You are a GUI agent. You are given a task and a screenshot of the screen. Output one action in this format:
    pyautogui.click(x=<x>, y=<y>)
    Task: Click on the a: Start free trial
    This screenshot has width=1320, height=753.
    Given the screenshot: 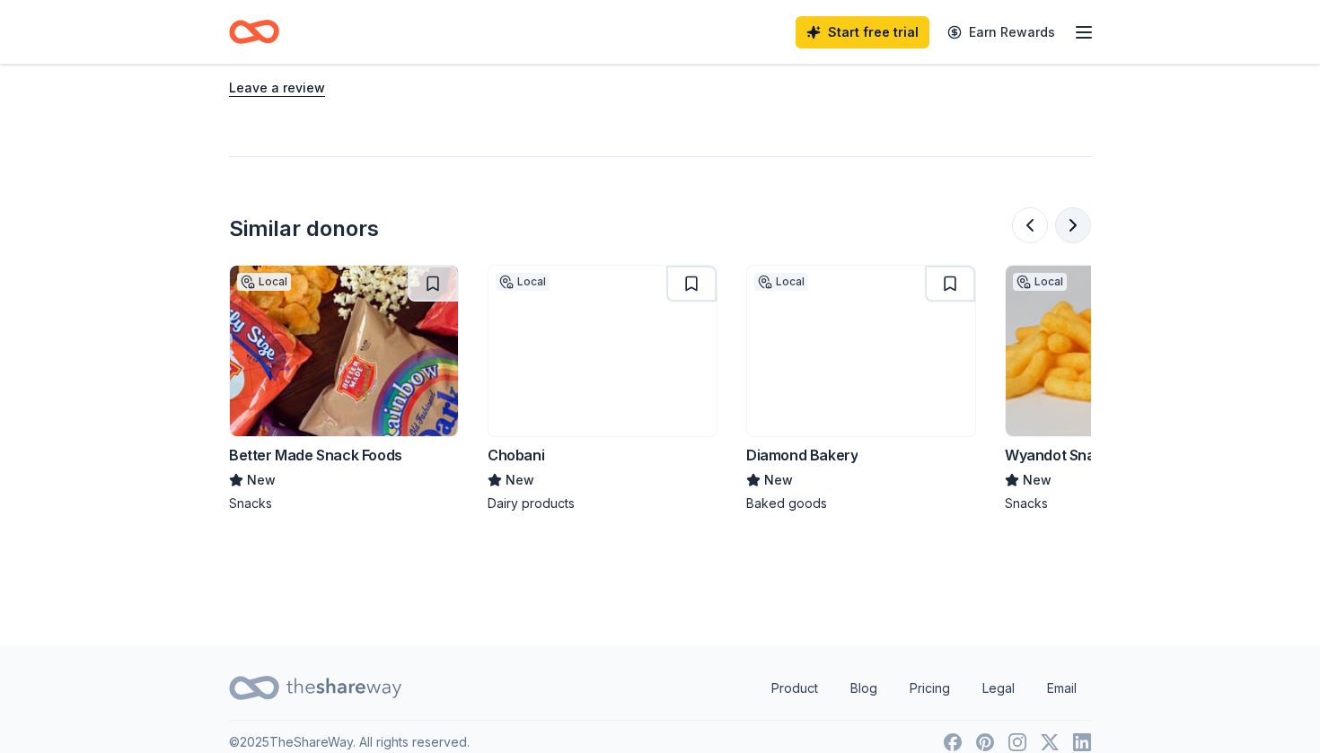 What is the action you would take?
    pyautogui.click(x=862, y=32)
    